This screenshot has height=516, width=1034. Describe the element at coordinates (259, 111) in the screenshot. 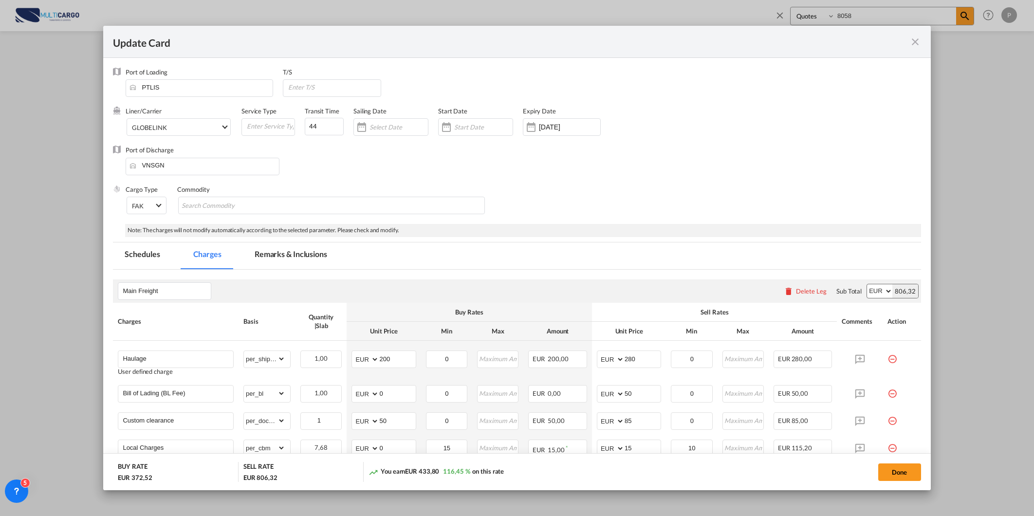

I see `label: Service Type` at that location.